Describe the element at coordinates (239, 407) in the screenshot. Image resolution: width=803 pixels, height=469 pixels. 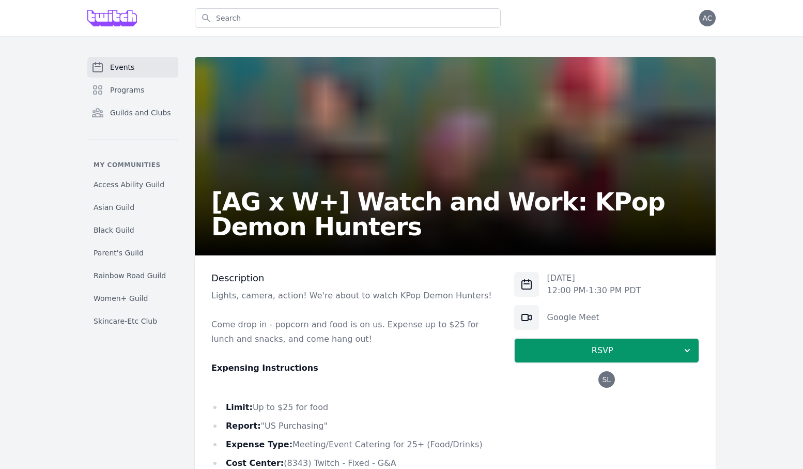
I see `strong: Limit:` at that location.